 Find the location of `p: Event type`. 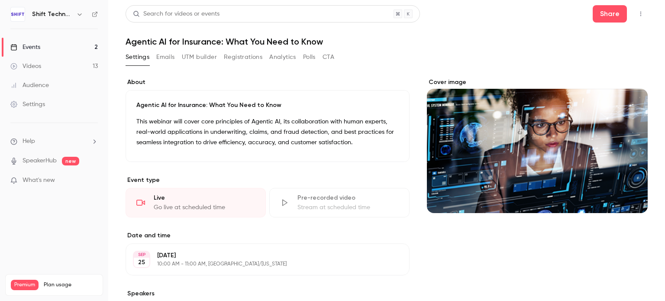

p: Event type is located at coordinates (267, 180).